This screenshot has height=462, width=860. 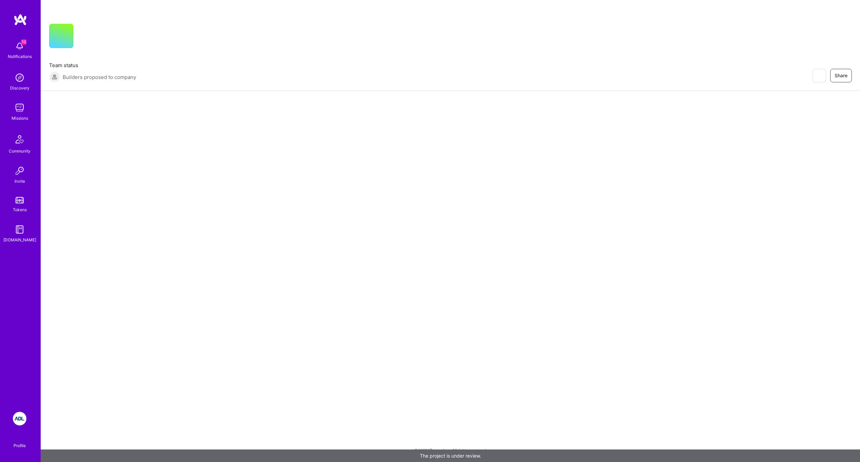 What do you see at coordinates (99, 77) in the screenshot?
I see `span: Builders proposed to company` at bounding box center [99, 77].